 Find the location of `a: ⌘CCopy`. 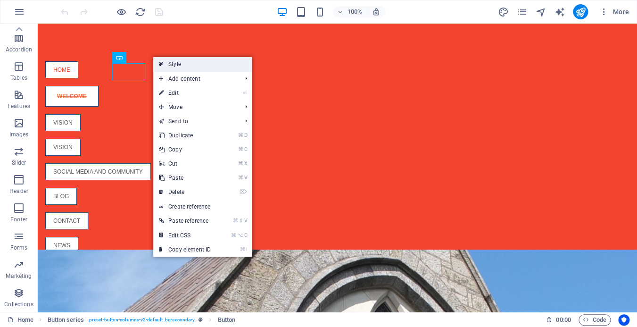

a: ⌘CCopy is located at coordinates (185, 149).